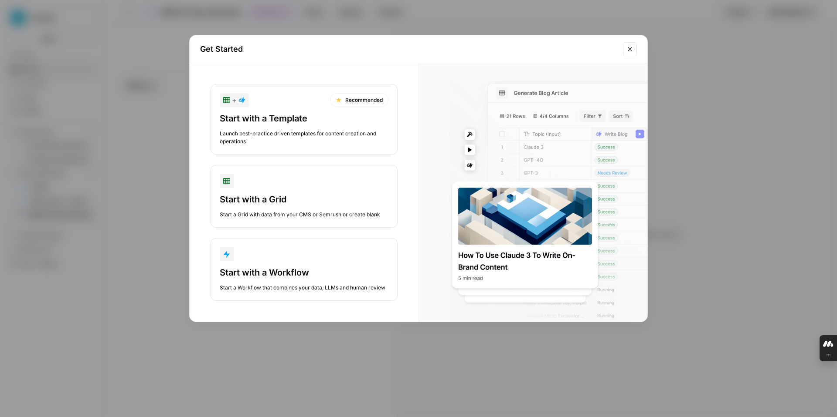 The image size is (837, 417). Describe the element at coordinates (304, 119) in the screenshot. I see `div: Start with a Template` at that location.